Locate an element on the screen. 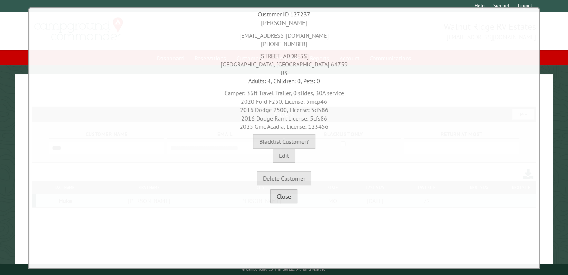  button: Edit is located at coordinates (284, 156).